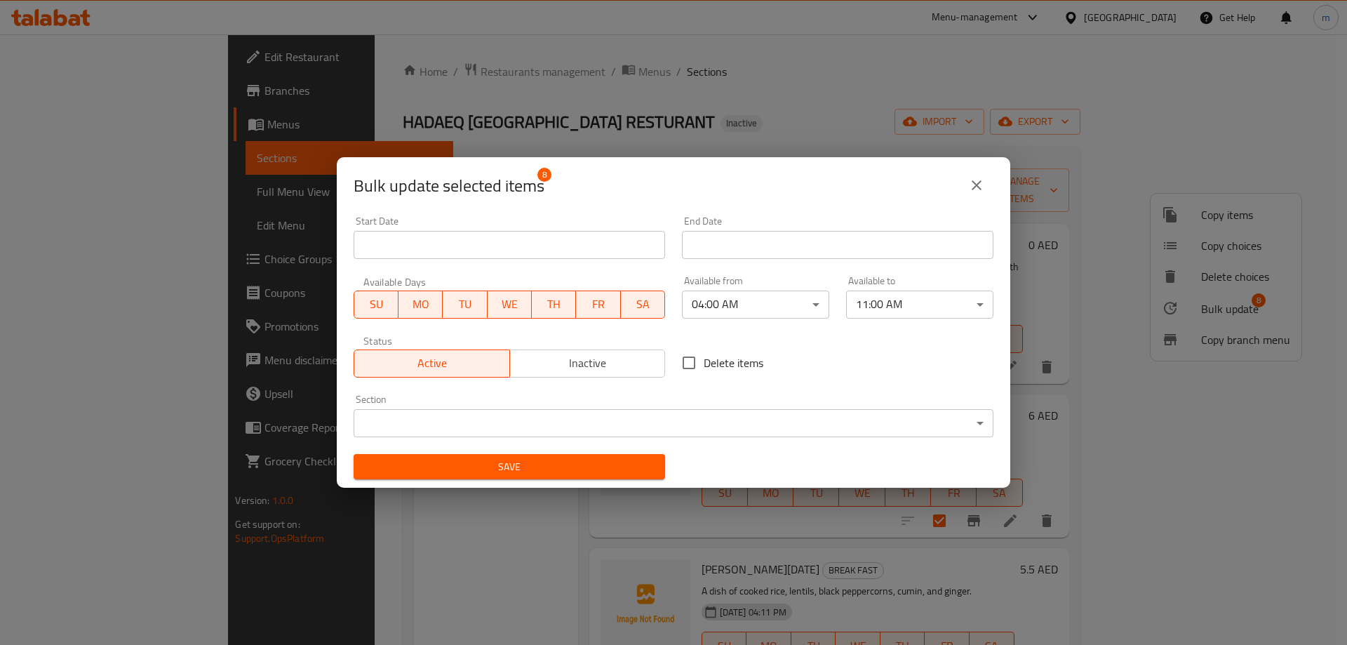 This screenshot has width=1347, height=645. I want to click on button: SA, so click(643, 305).